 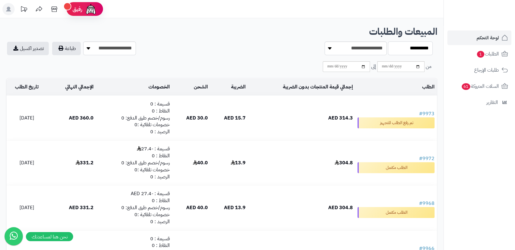 What do you see at coordinates (28, 48) in the screenshot?
I see `a: تصدير اكسيل` at bounding box center [28, 48].